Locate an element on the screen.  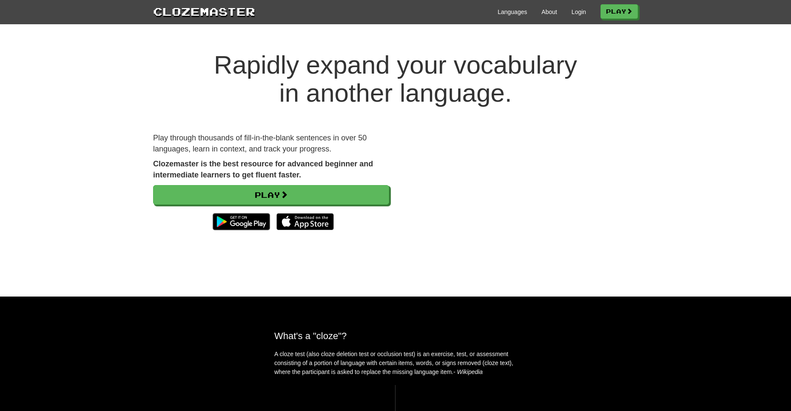
a: Languages is located at coordinates (512, 12).